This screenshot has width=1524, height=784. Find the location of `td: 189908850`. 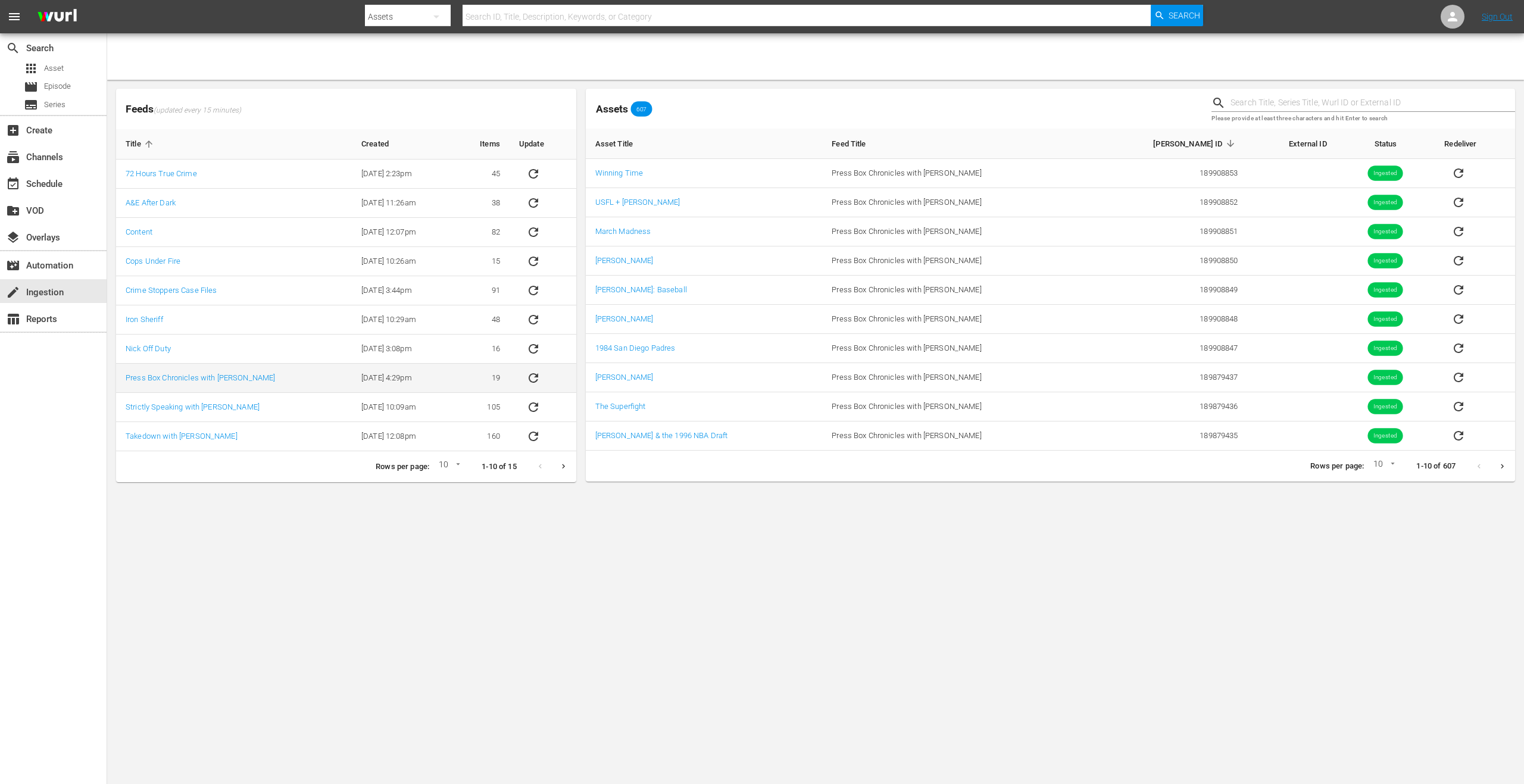

td: 189908850 is located at coordinates (1167, 261).